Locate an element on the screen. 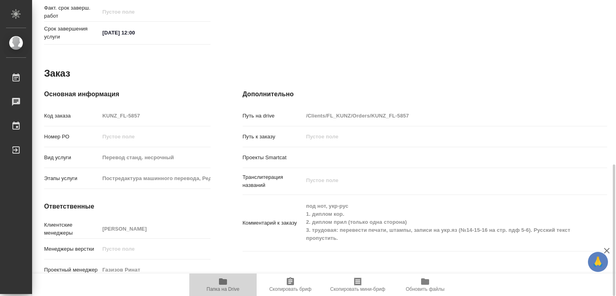 This screenshot has width=616, height=296. p: Код заказа is located at coordinates (72, 116).